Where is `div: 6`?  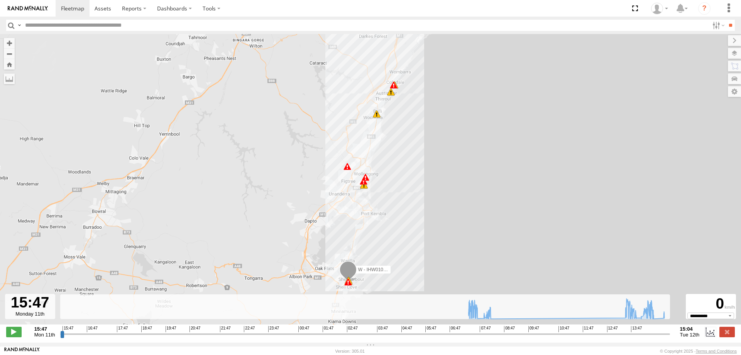 div: 6 is located at coordinates (364, 185).